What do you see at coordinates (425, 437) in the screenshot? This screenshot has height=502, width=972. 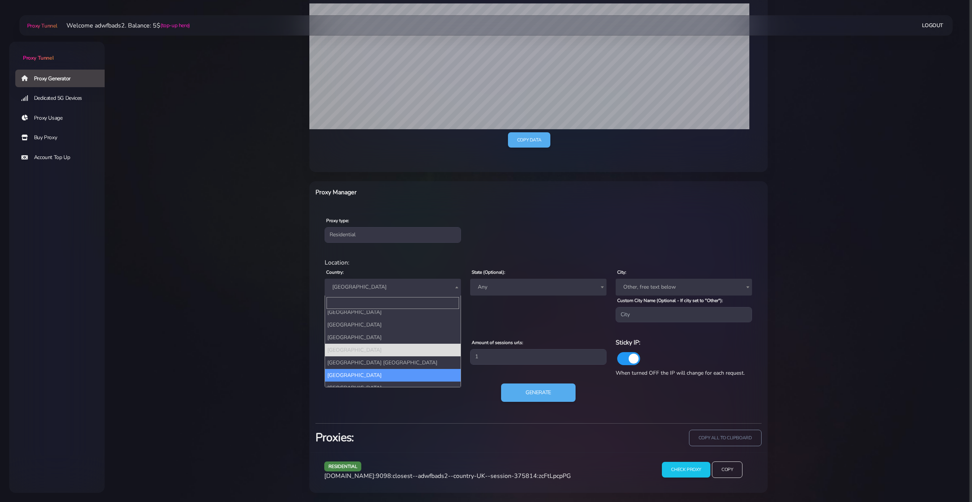 I see `h3: Proxies:` at bounding box center [425, 437].